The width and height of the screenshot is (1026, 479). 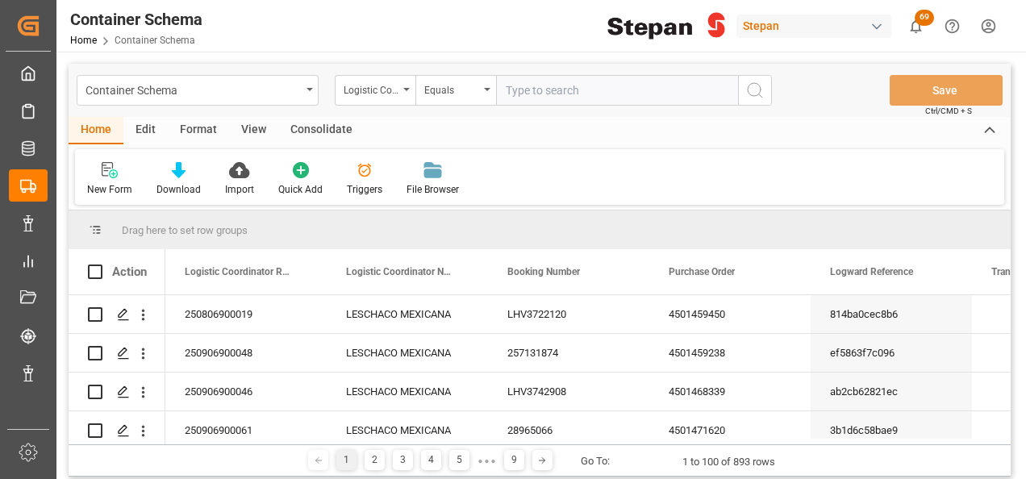 I want to click on span: 69, so click(x=924, y=18).